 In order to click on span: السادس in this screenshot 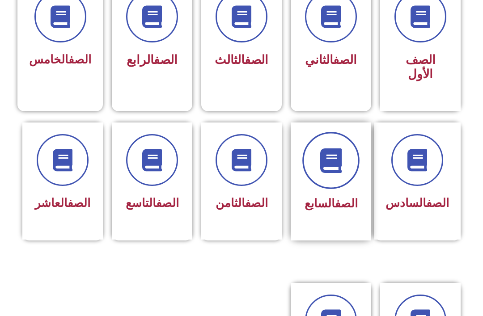, I will do `click(418, 203)`.